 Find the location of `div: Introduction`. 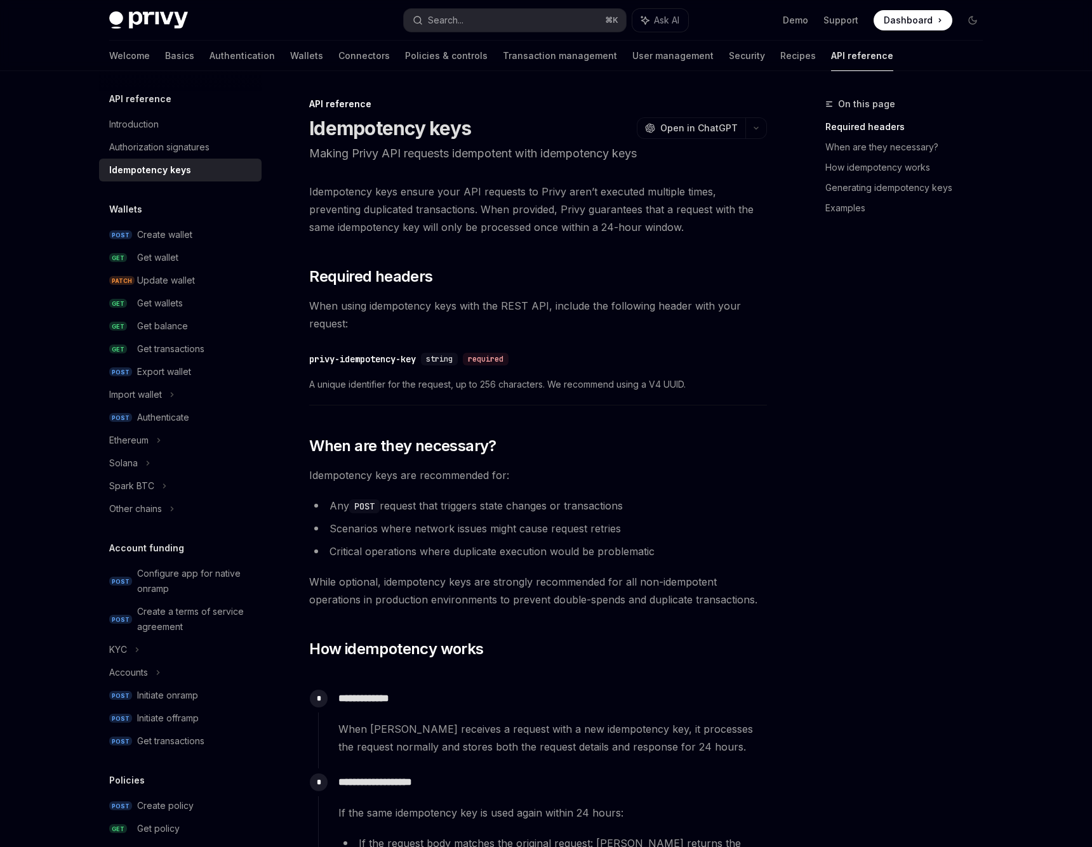

div: Introduction is located at coordinates (134, 124).